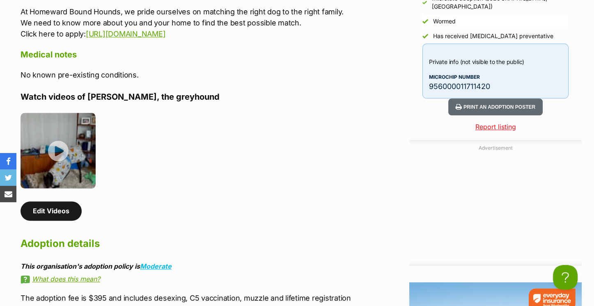 This screenshot has width=594, height=306. What do you see at coordinates (187, 244) in the screenshot?
I see `h2: Adoption details` at bounding box center [187, 244].